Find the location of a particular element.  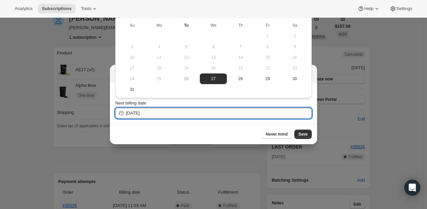

span: 25 is located at coordinates (159, 79).